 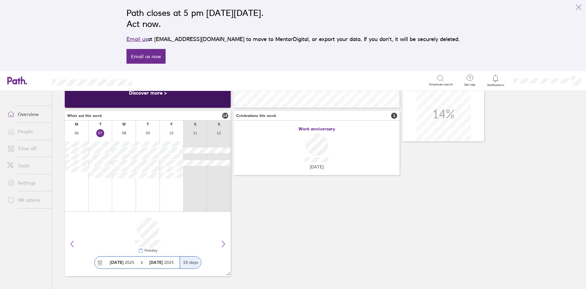 What do you see at coordinates (441, 84) in the screenshot?
I see `span: Employee search` at bounding box center [441, 84].